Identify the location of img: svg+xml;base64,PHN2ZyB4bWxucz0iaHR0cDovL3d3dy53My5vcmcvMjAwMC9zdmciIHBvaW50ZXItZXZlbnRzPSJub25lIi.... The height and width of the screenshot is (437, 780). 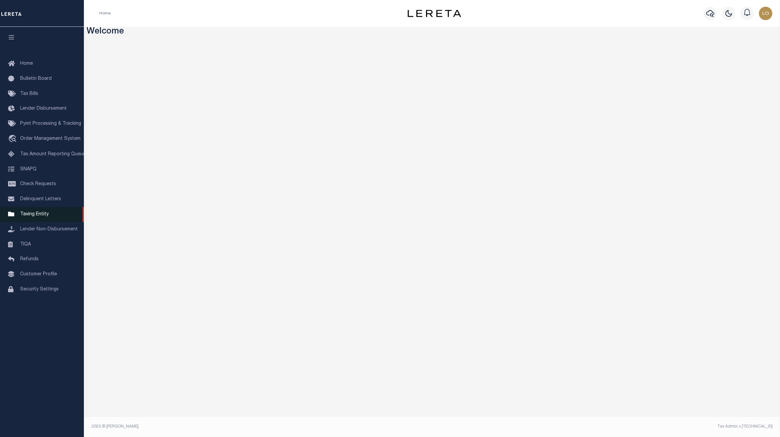
(765, 13).